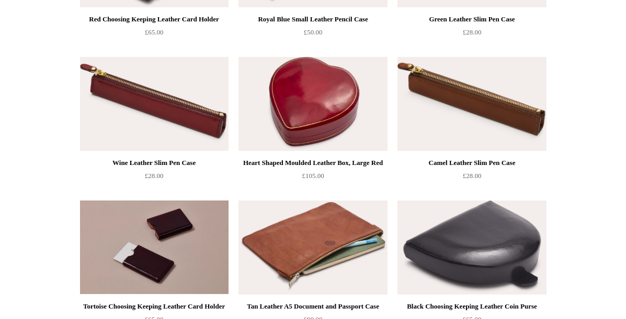 The image size is (626, 319). I want to click on a: Heart Shaped Moulded Leather Box, Large Red Heart Shaped Moulded Leather Box, Large Red, so click(313, 104).